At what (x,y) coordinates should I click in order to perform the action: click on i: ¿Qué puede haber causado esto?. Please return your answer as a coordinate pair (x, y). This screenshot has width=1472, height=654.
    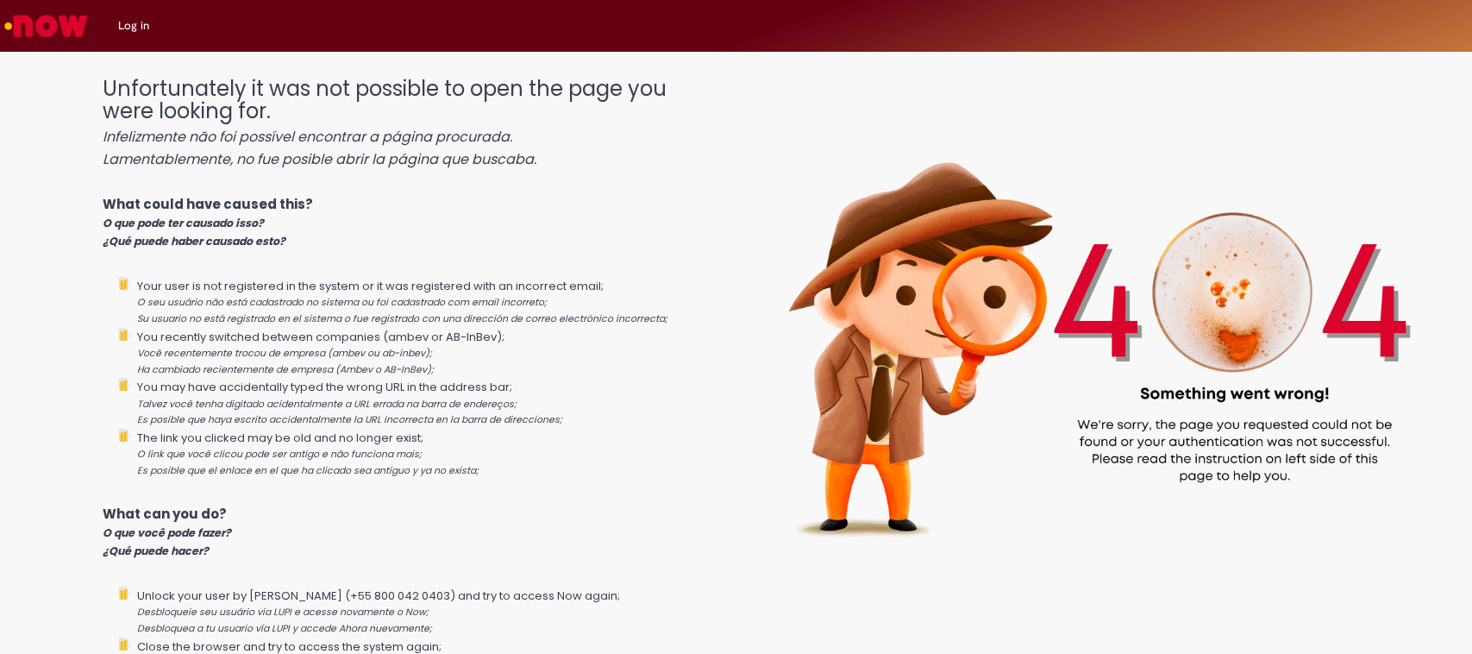
    Looking at the image, I should click on (194, 241).